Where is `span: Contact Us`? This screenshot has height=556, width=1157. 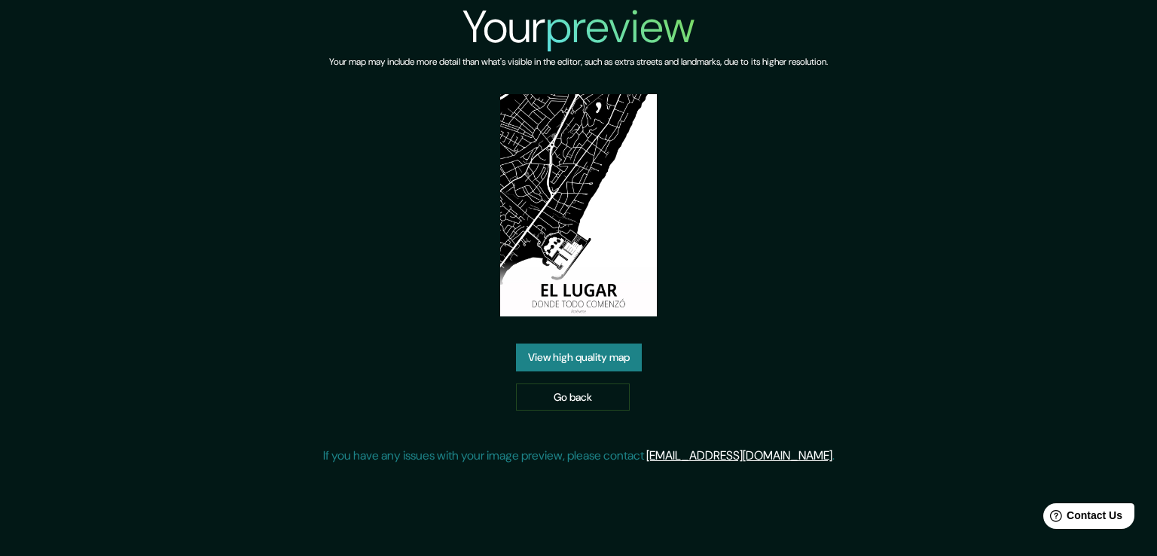
span: Contact Us is located at coordinates (72, 18).